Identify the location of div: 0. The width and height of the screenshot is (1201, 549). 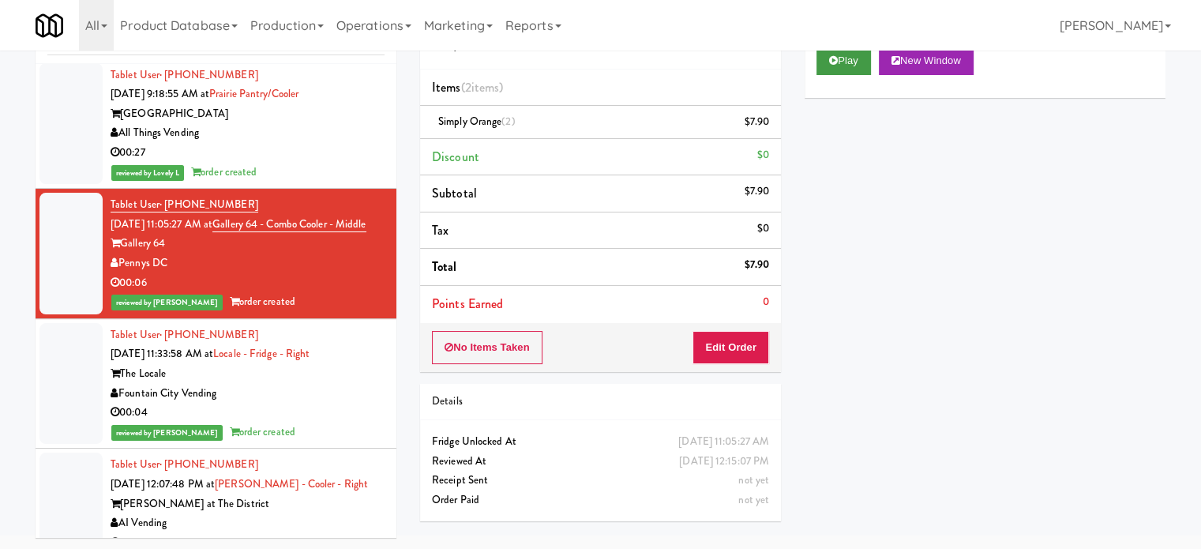
(766, 302).